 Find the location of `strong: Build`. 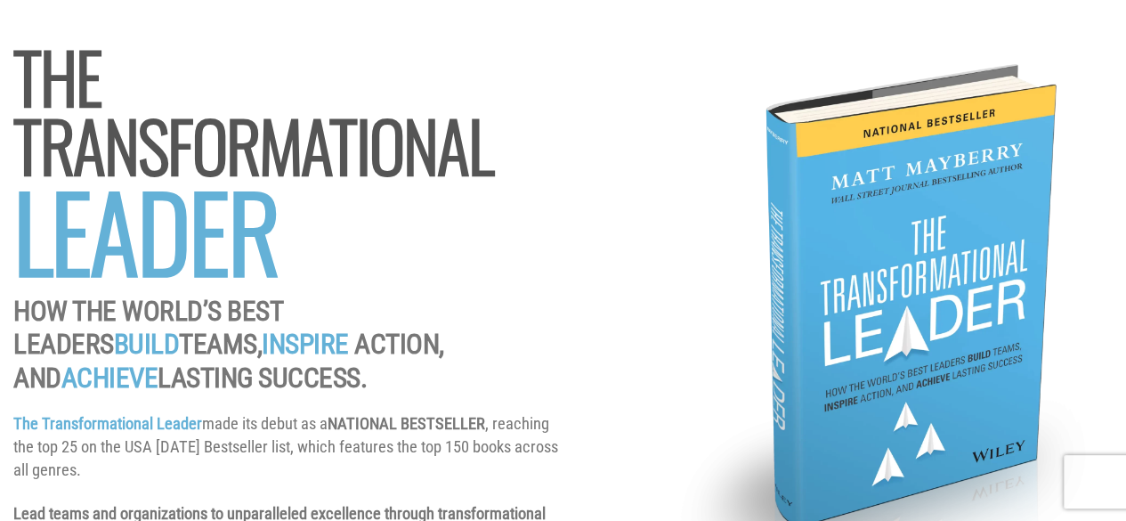

strong: Build is located at coordinates (147, 344).